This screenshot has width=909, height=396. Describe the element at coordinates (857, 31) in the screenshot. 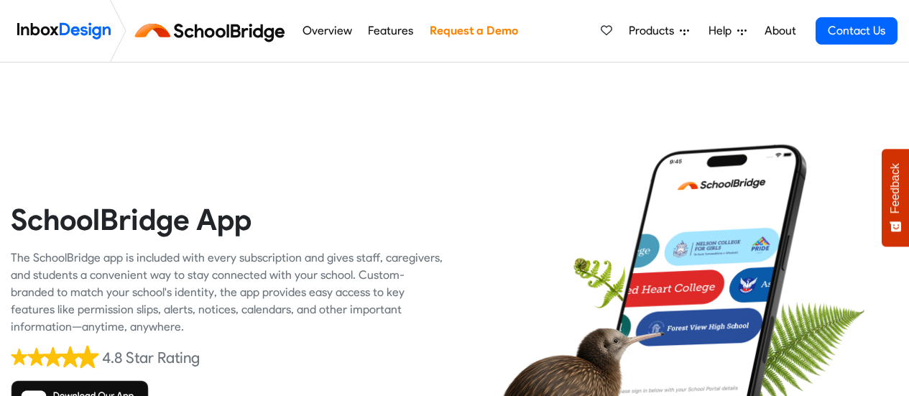

I see `a: Contact Us` at that location.